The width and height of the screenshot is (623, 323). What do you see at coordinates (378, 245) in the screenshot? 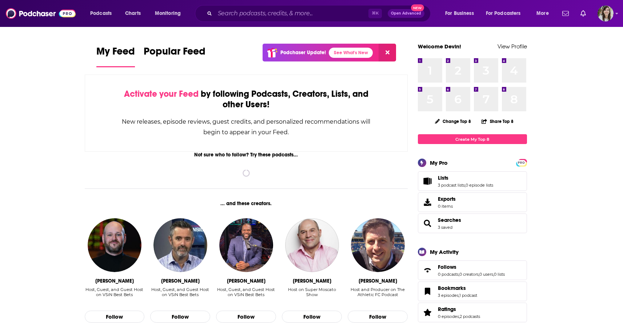
I see `img: Mark Chapman` at bounding box center [378, 245].